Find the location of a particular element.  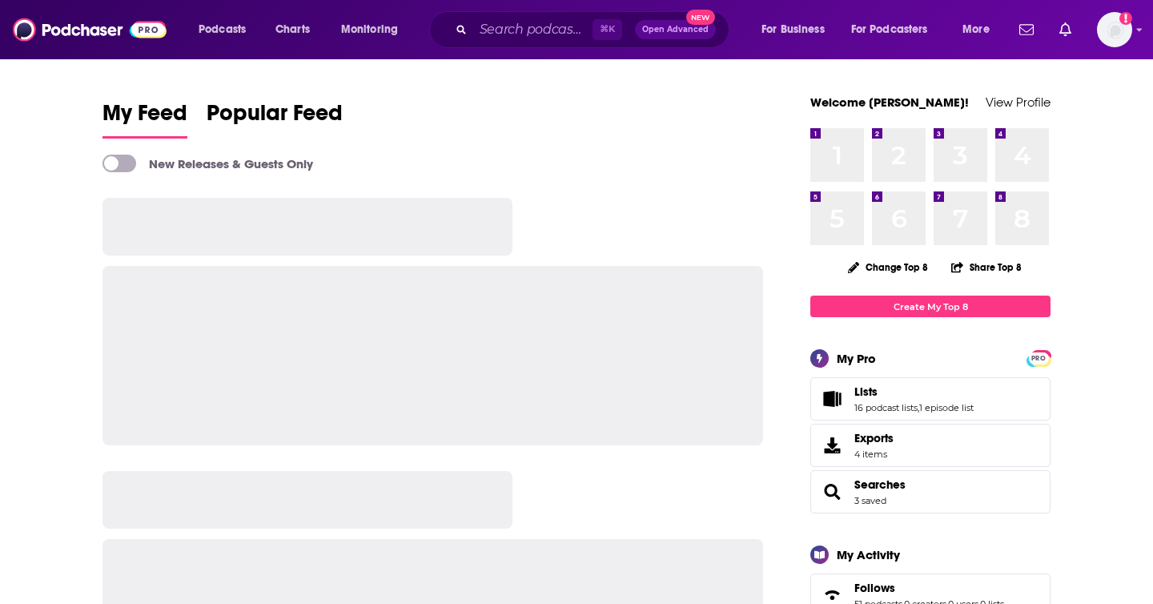

div: Search podcasts, credits, & more... is located at coordinates (594, 30).